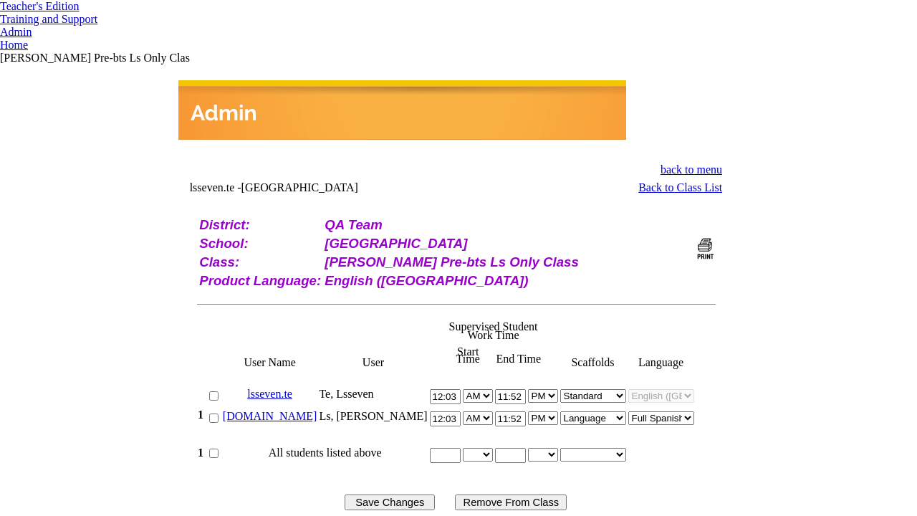  Describe the element at coordinates (508, 225) in the screenshot. I see `td: QA Team` at that location.